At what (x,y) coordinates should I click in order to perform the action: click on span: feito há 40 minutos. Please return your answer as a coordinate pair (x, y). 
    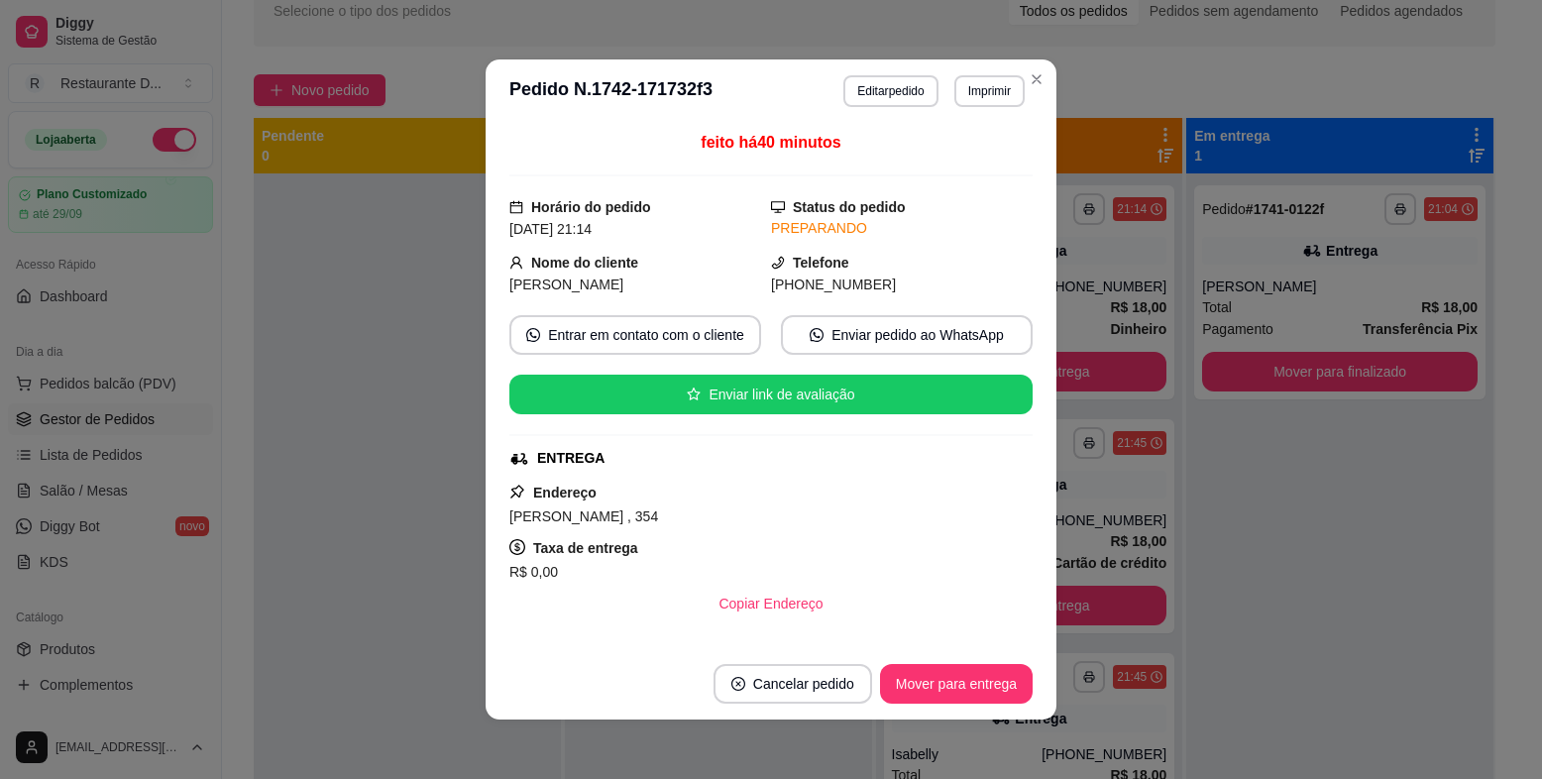
    Looking at the image, I should click on (770, 142).